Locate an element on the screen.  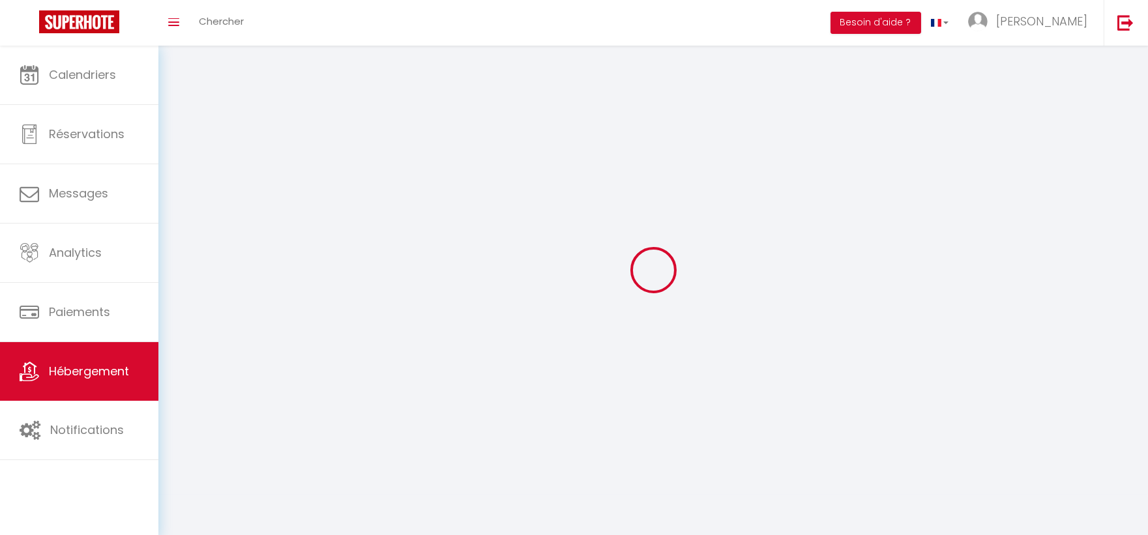
img: Super Booking is located at coordinates (79, 22).